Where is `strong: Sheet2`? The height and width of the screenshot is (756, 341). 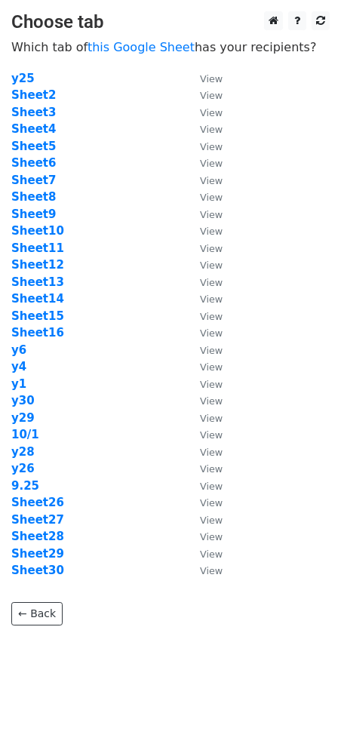 strong: Sheet2 is located at coordinates (33, 95).